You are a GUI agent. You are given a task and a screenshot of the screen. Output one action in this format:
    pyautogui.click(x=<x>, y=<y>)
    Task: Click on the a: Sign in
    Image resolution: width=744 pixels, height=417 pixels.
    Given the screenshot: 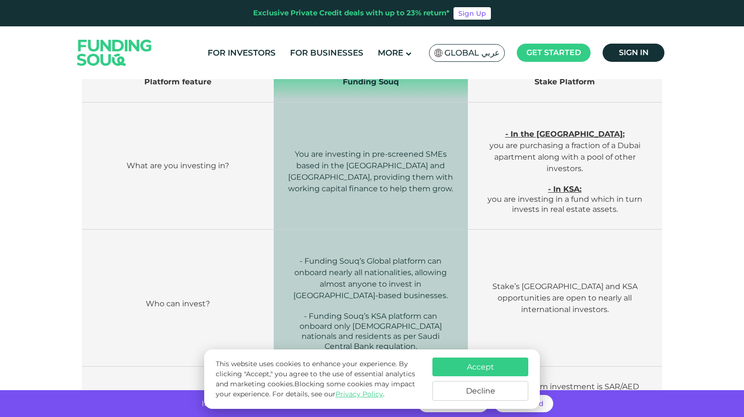 What is the action you would take?
    pyautogui.click(x=633, y=53)
    